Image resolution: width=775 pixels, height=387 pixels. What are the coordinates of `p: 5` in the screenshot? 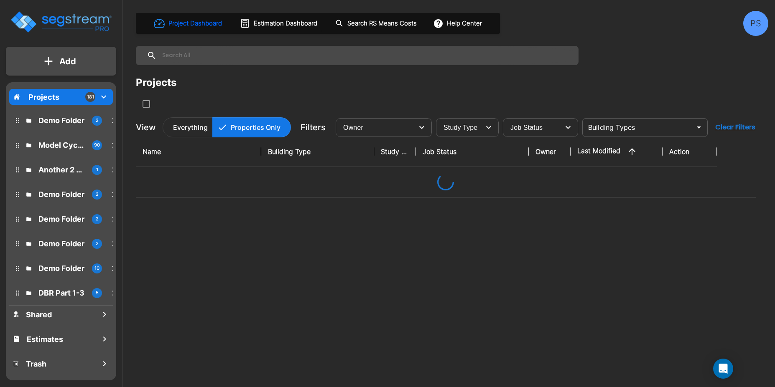 It's located at (97, 293).